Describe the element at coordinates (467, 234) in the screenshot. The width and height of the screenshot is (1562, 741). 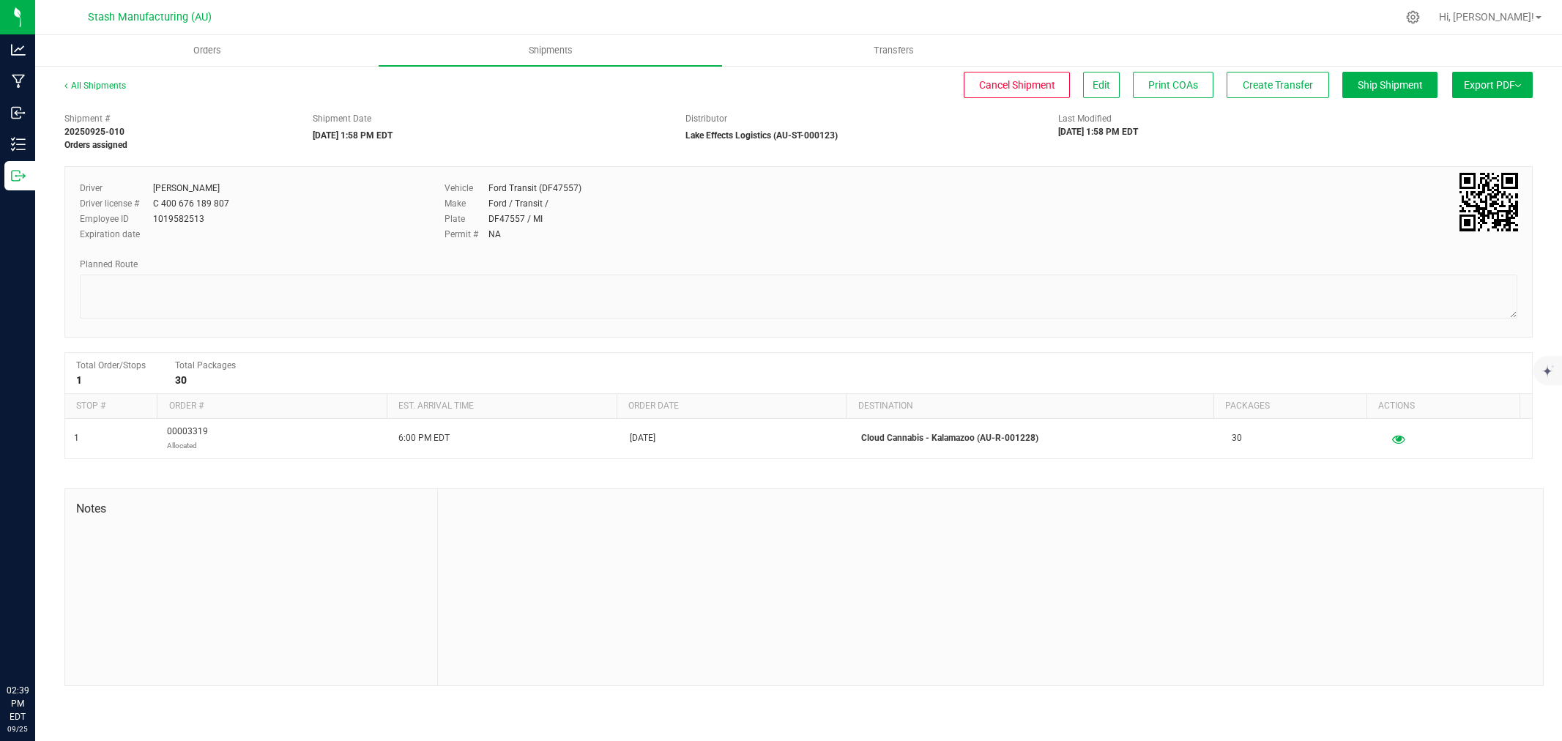
I see `label: Permit #` at that location.